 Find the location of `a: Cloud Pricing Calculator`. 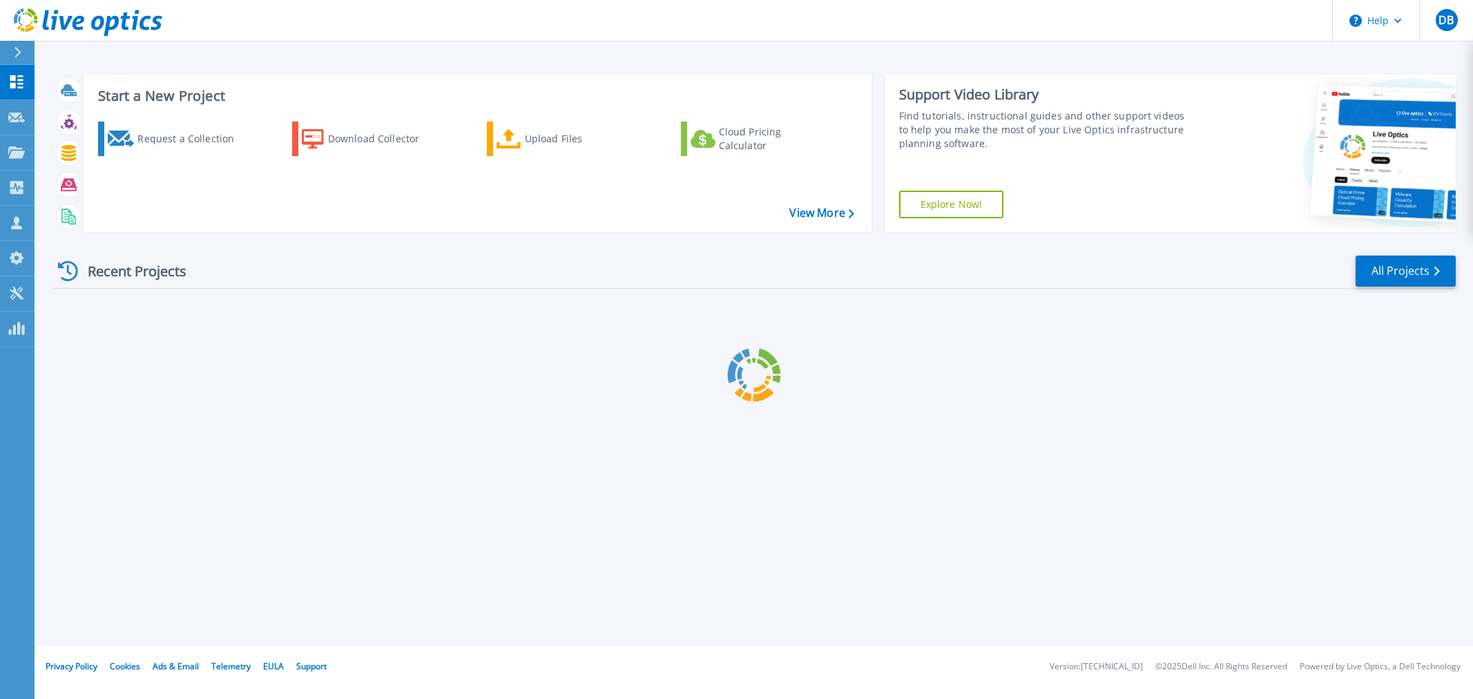

a: Cloud Pricing Calculator is located at coordinates (757, 139).